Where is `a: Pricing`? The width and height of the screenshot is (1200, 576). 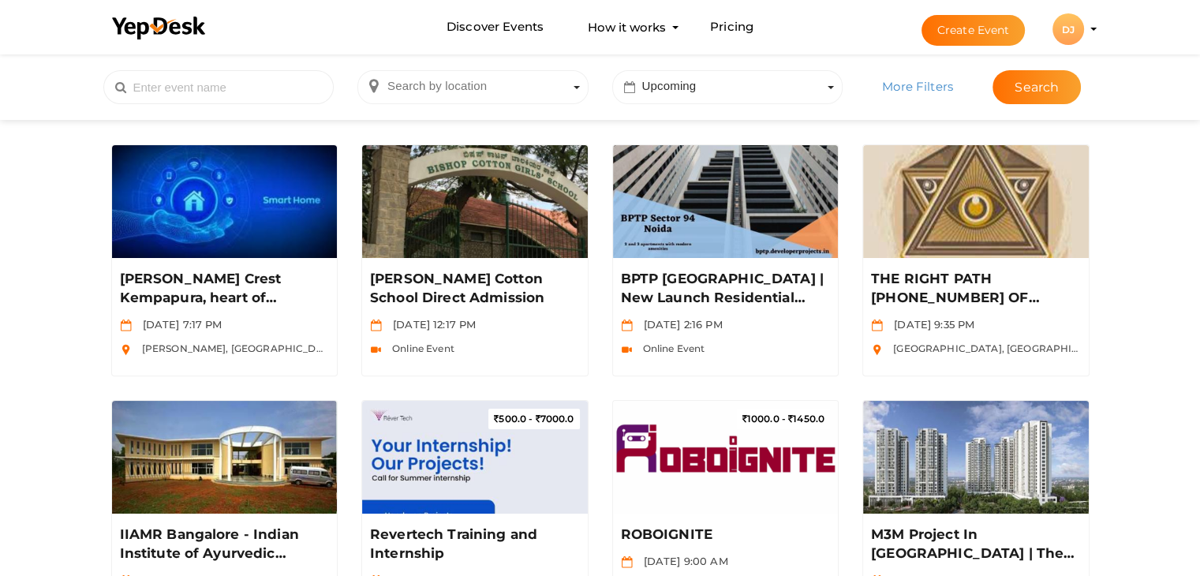 a: Pricing is located at coordinates (732, 27).